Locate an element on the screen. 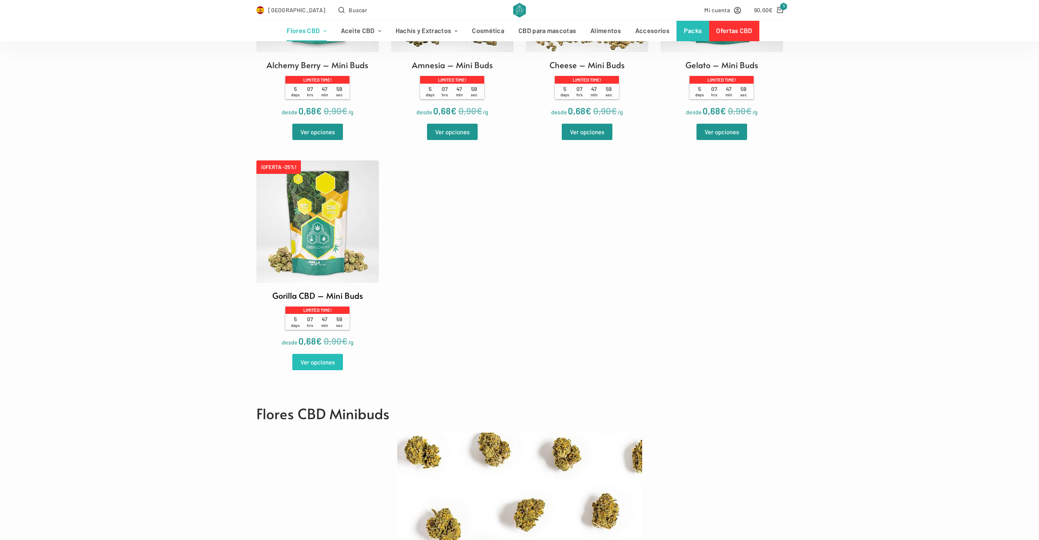 Image resolution: width=1039 pixels, height=540 pixels. span: Buscar is located at coordinates (358, 10).